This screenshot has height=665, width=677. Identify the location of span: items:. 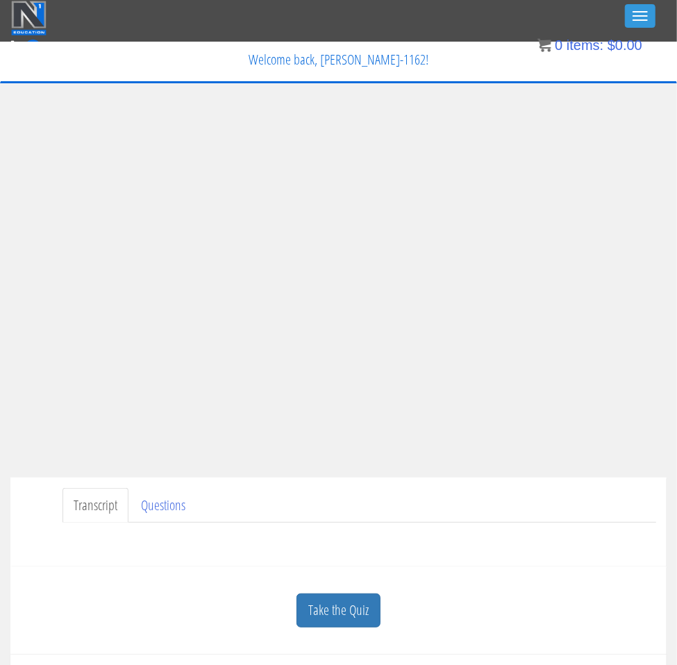
(584, 45).